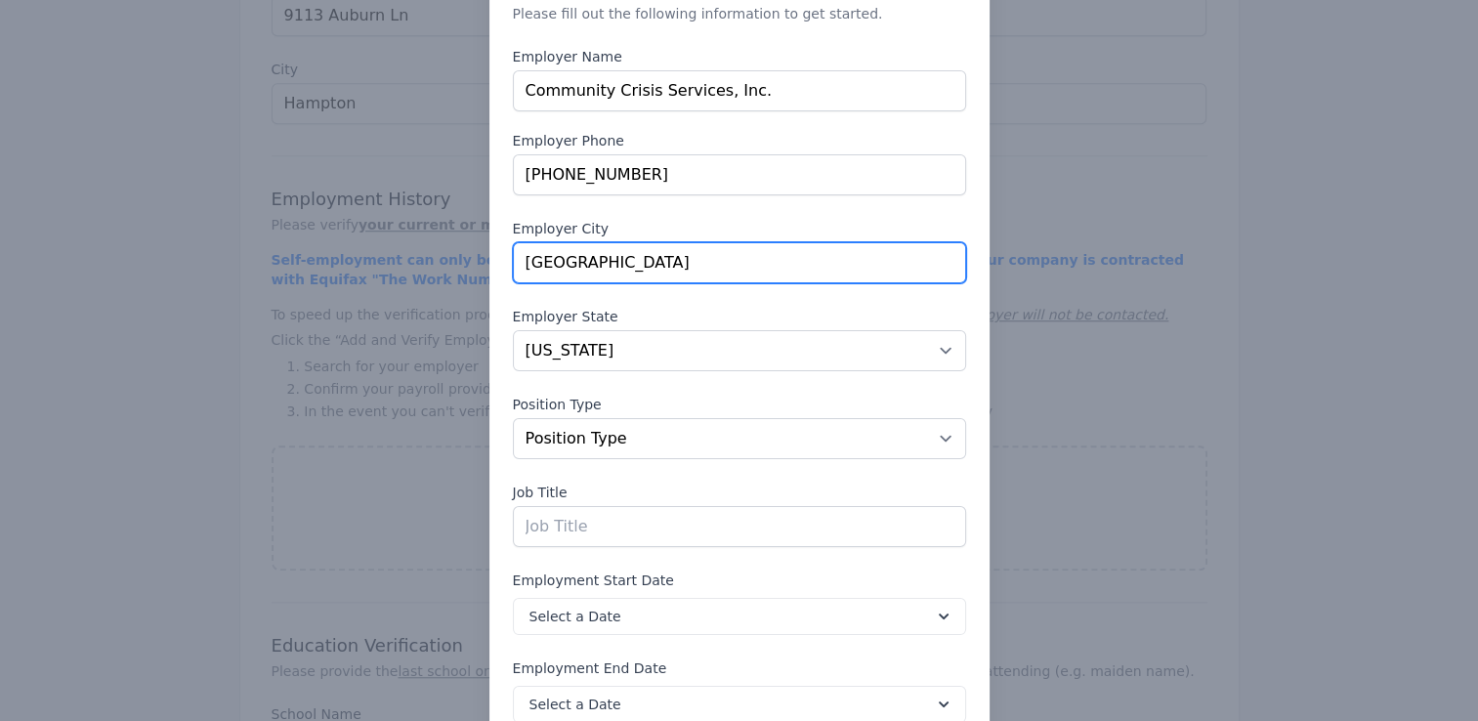 The image size is (1478, 721). I want to click on input: Job Title, so click(739, 526).